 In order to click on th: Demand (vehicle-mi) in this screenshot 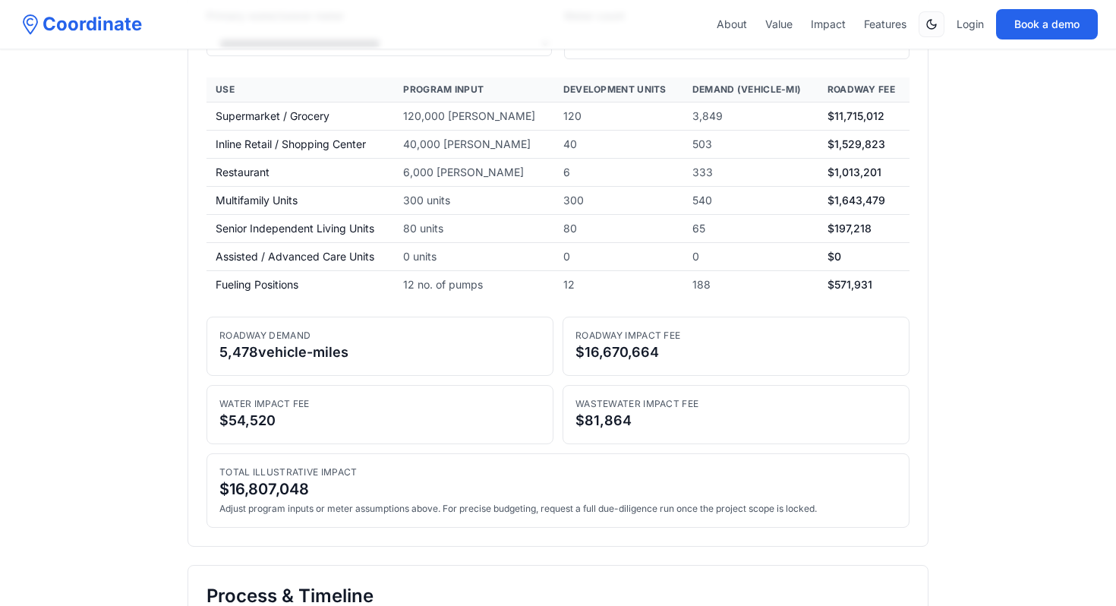, I will do `click(751, 90)`.